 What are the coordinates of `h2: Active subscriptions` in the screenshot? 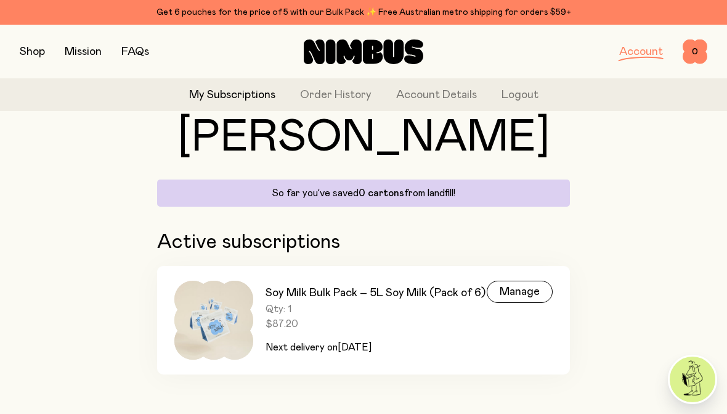 It's located at (364, 242).